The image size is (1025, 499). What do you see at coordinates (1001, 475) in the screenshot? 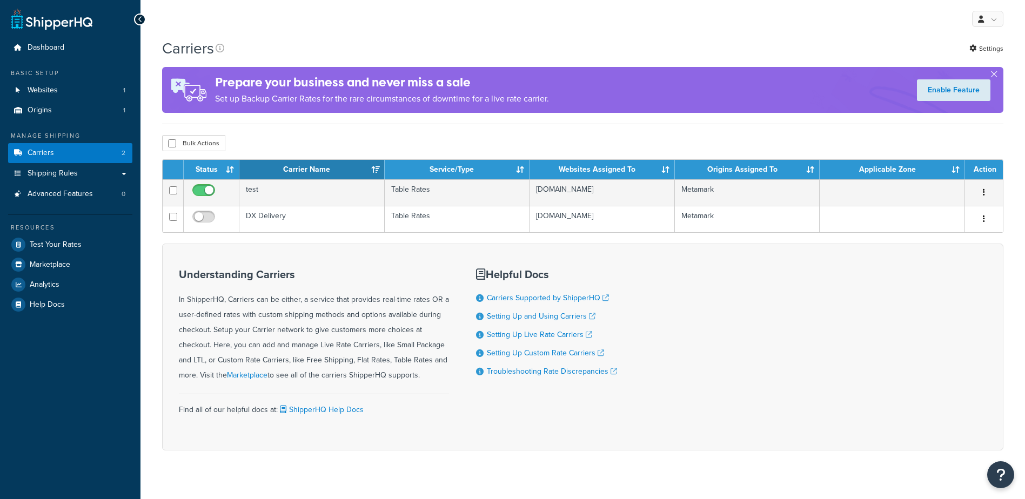
I see `button: Open Resource Center` at bounding box center [1001, 475].